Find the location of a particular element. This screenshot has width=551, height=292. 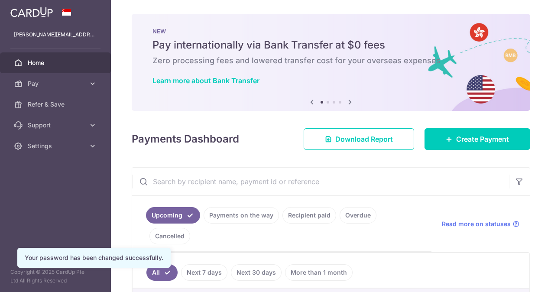

h4: Payments Dashboard is located at coordinates (185, 139).